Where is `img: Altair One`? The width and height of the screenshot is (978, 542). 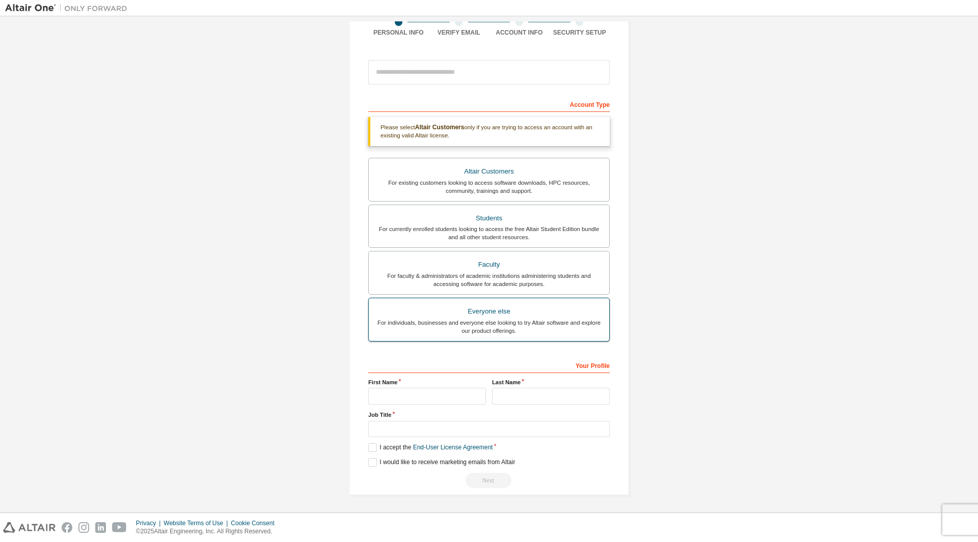 img: Altair One is located at coordinates (69, 8).